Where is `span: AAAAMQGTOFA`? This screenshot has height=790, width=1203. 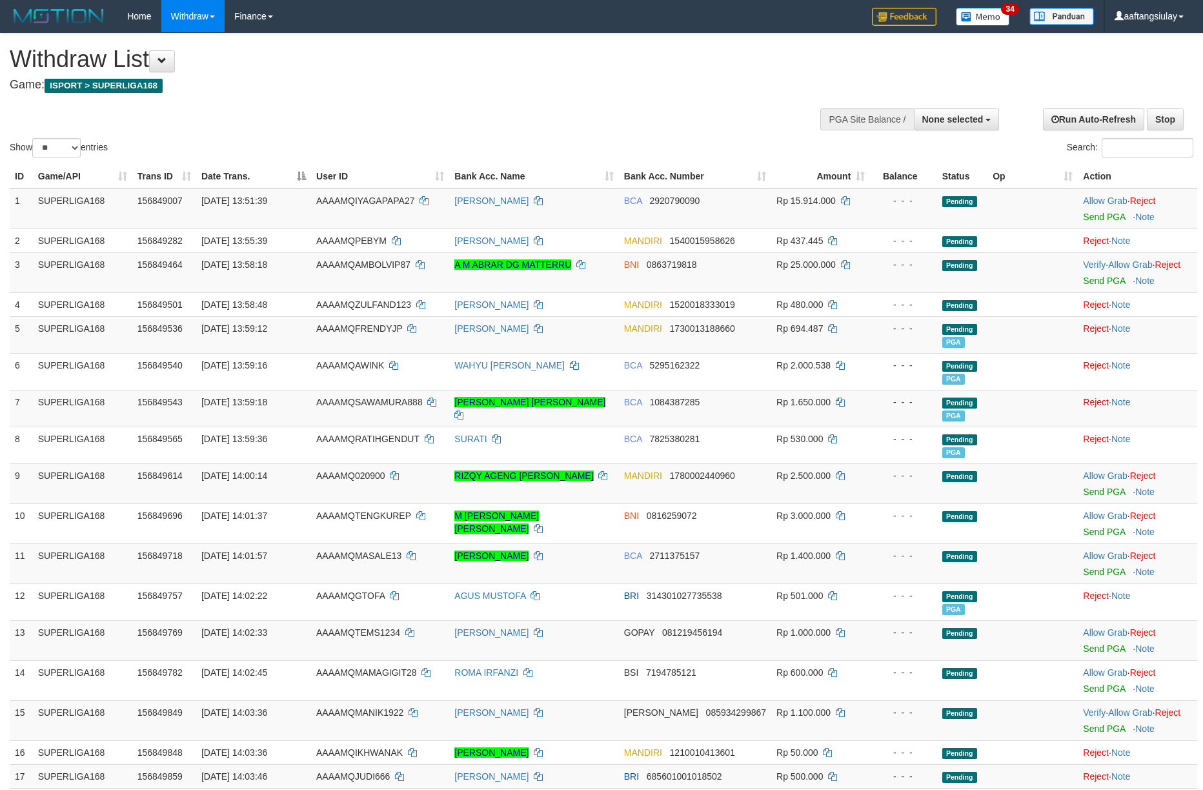 span: AAAAMQGTOFA is located at coordinates (350, 596).